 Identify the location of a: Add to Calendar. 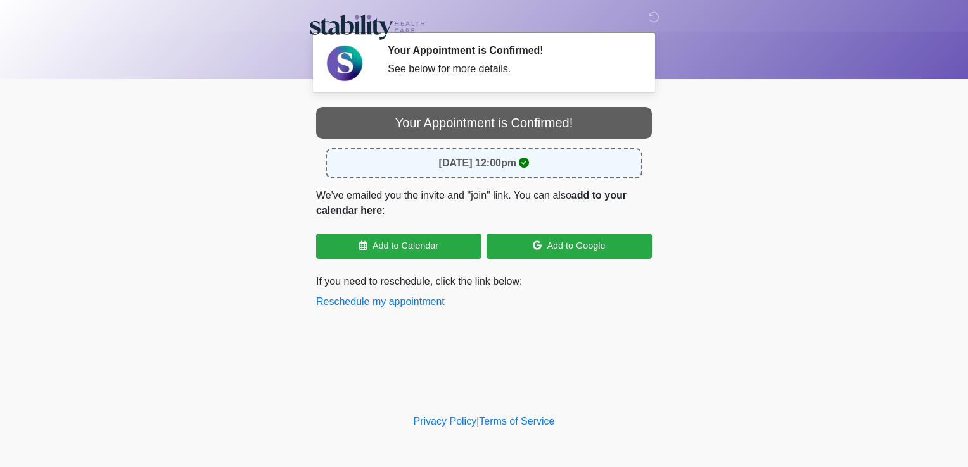
(398, 246).